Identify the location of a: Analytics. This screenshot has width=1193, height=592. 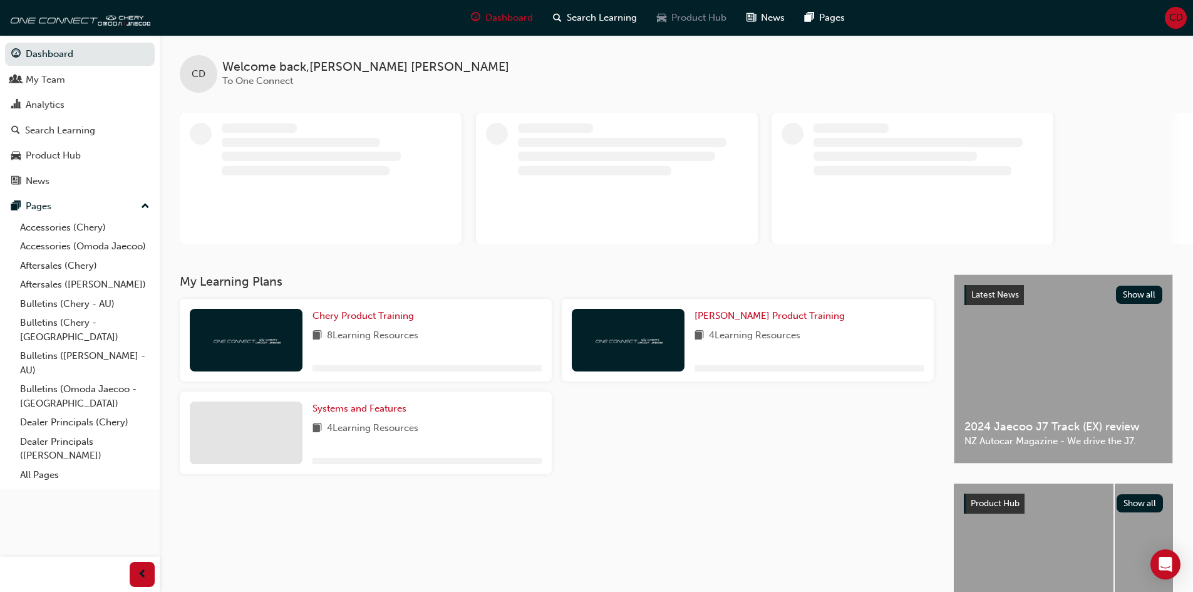
(80, 105).